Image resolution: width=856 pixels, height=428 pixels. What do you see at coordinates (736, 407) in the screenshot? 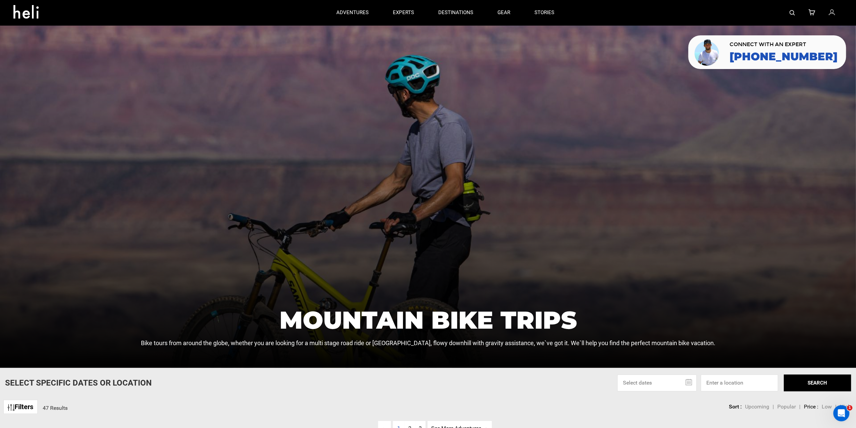
I see `li: Sort :` at bounding box center [736, 407].